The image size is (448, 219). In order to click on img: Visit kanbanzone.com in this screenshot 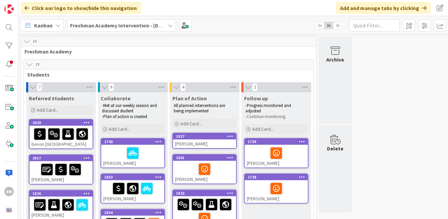, I will do `click(9, 9)`.